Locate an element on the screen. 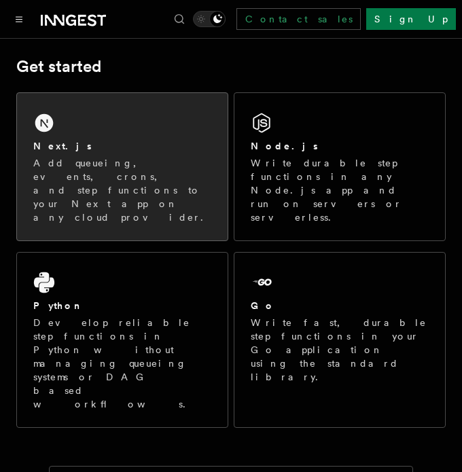 The image size is (462, 472). h2: Node.js is located at coordinates (284, 146).